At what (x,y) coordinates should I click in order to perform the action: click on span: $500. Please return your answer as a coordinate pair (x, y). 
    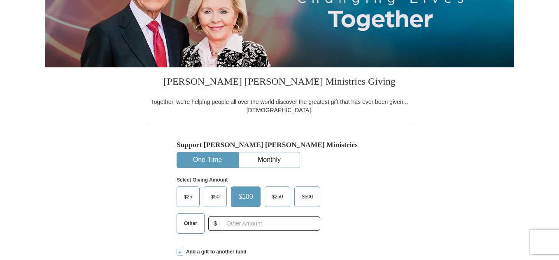
    Looking at the image, I should click on (307, 197).